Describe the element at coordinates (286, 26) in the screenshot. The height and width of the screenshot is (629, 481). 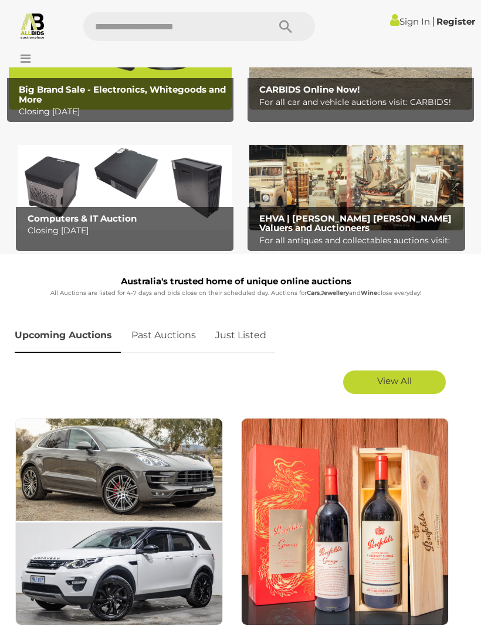
I see `button: Search` at that location.